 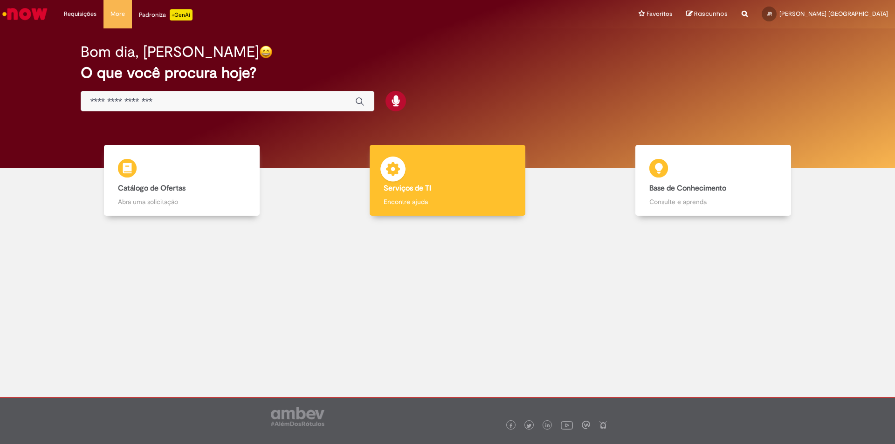 I want to click on p: Abra uma solicitação, so click(x=182, y=202).